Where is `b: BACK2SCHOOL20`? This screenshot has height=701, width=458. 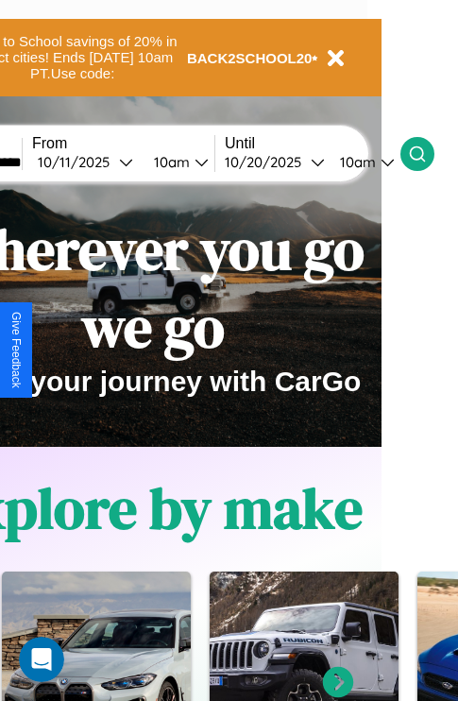 b: BACK2SCHOOL20 is located at coordinates (250, 58).